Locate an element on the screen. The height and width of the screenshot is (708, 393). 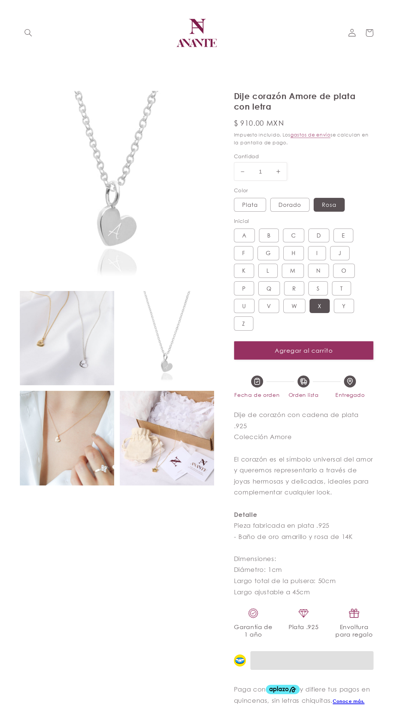
span: $ 910.00 MXN is located at coordinates (259, 123).